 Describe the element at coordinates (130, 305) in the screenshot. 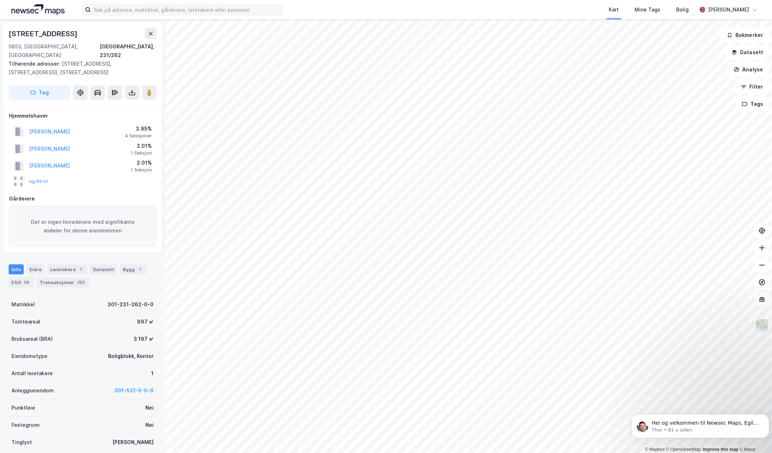

I see `div: 301-231-262-0-0` at that location.